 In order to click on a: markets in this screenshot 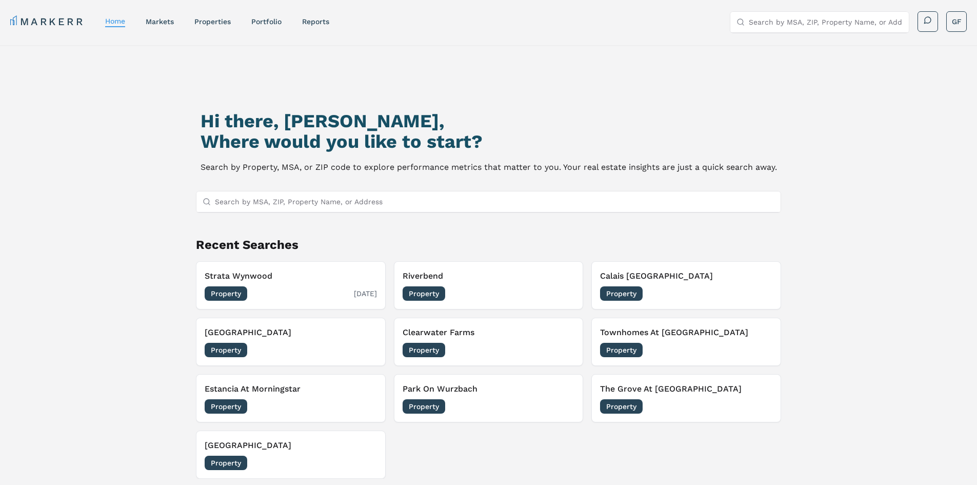, I will do `click(160, 22)`.